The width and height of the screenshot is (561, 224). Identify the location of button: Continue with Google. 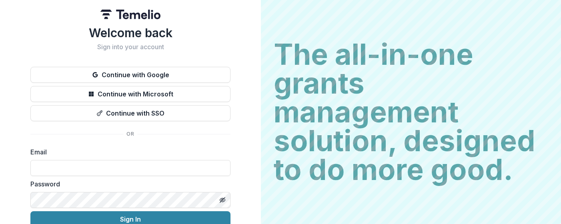
(130, 75).